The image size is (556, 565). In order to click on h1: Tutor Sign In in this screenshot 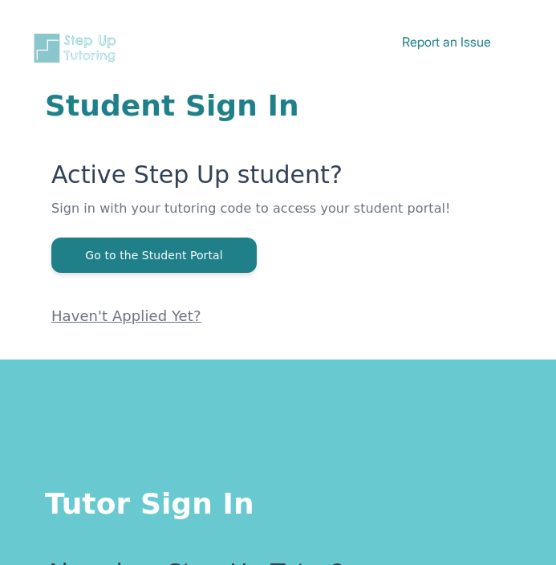, I will do `click(278, 501)`.